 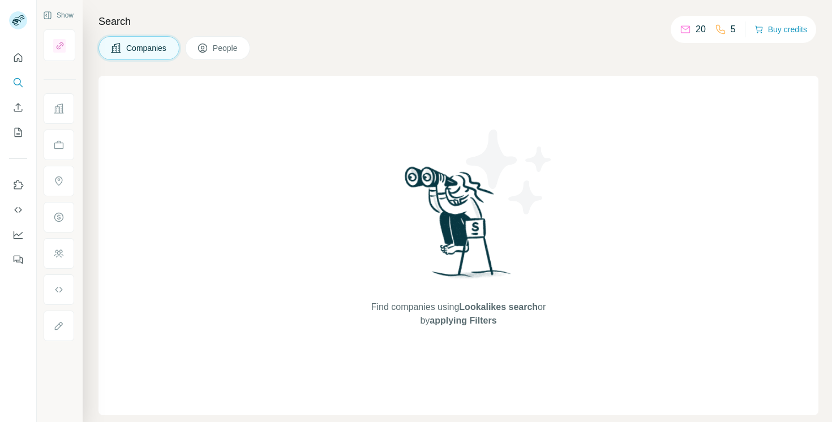 I want to click on span: applying Filters, so click(x=463, y=320).